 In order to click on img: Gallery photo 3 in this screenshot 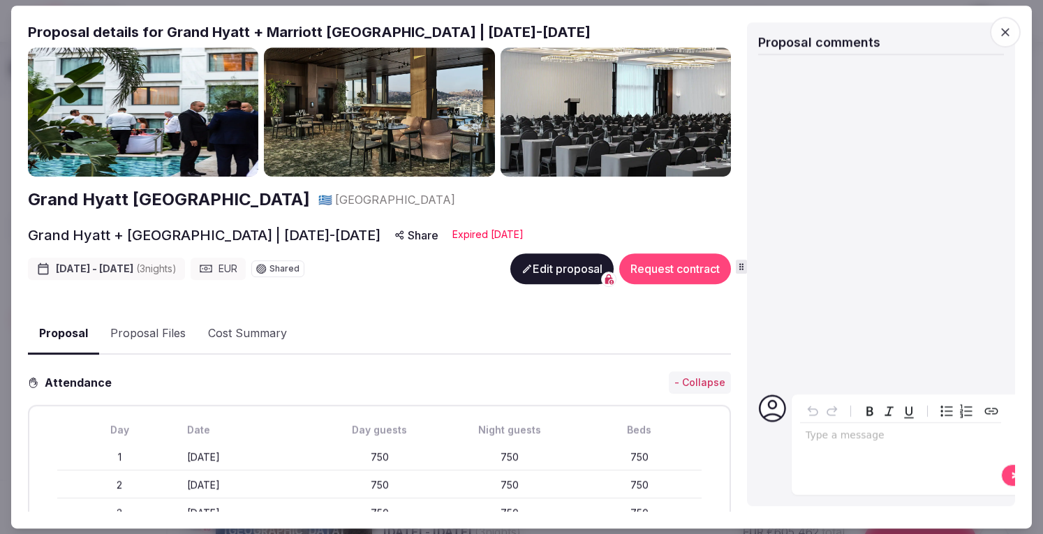, I will do `click(616, 112)`.